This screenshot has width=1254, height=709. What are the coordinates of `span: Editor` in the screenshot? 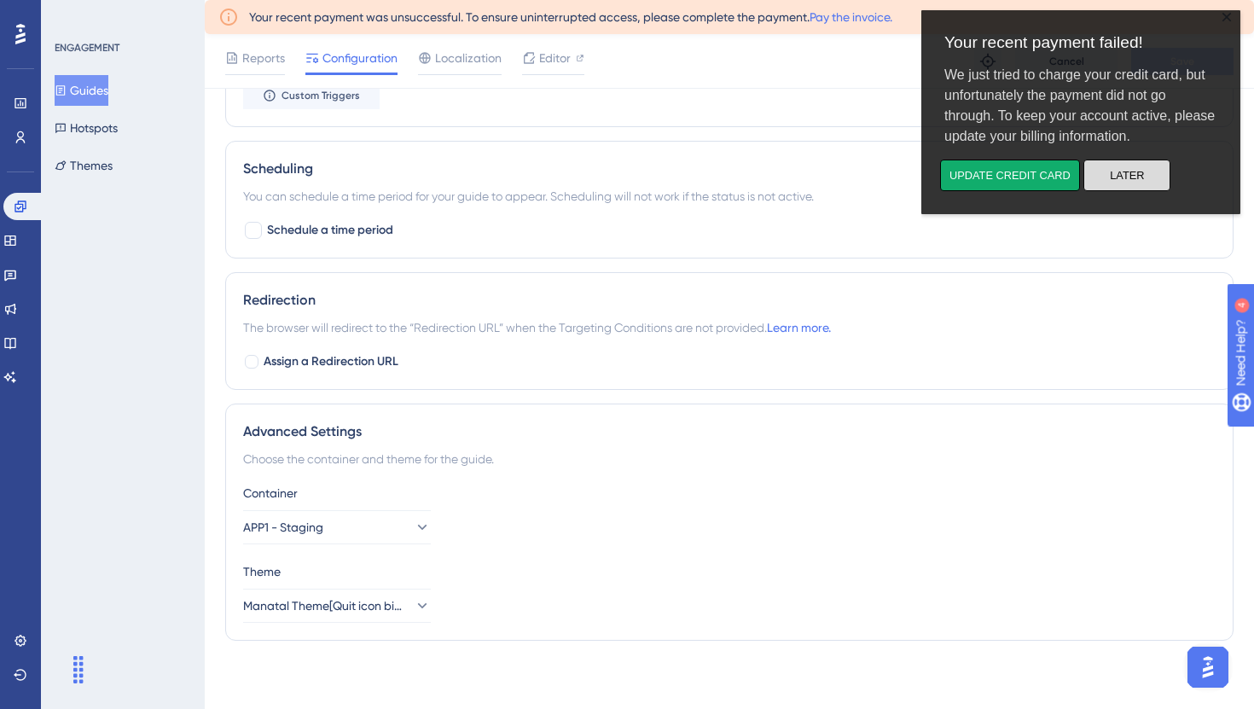 It's located at (554, 58).